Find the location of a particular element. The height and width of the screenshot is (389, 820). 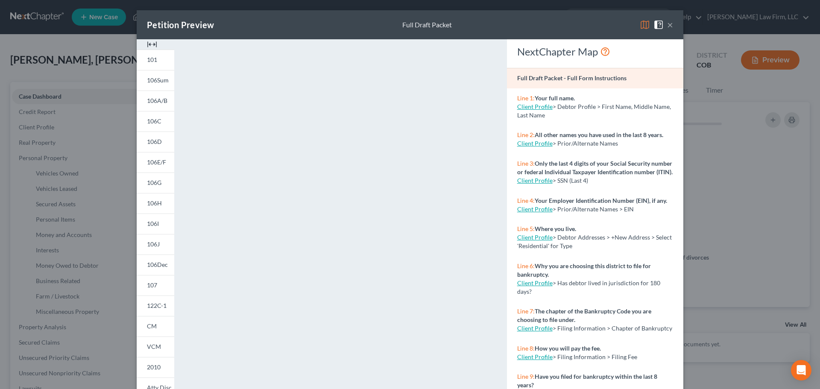

span: 101 is located at coordinates (152, 59).